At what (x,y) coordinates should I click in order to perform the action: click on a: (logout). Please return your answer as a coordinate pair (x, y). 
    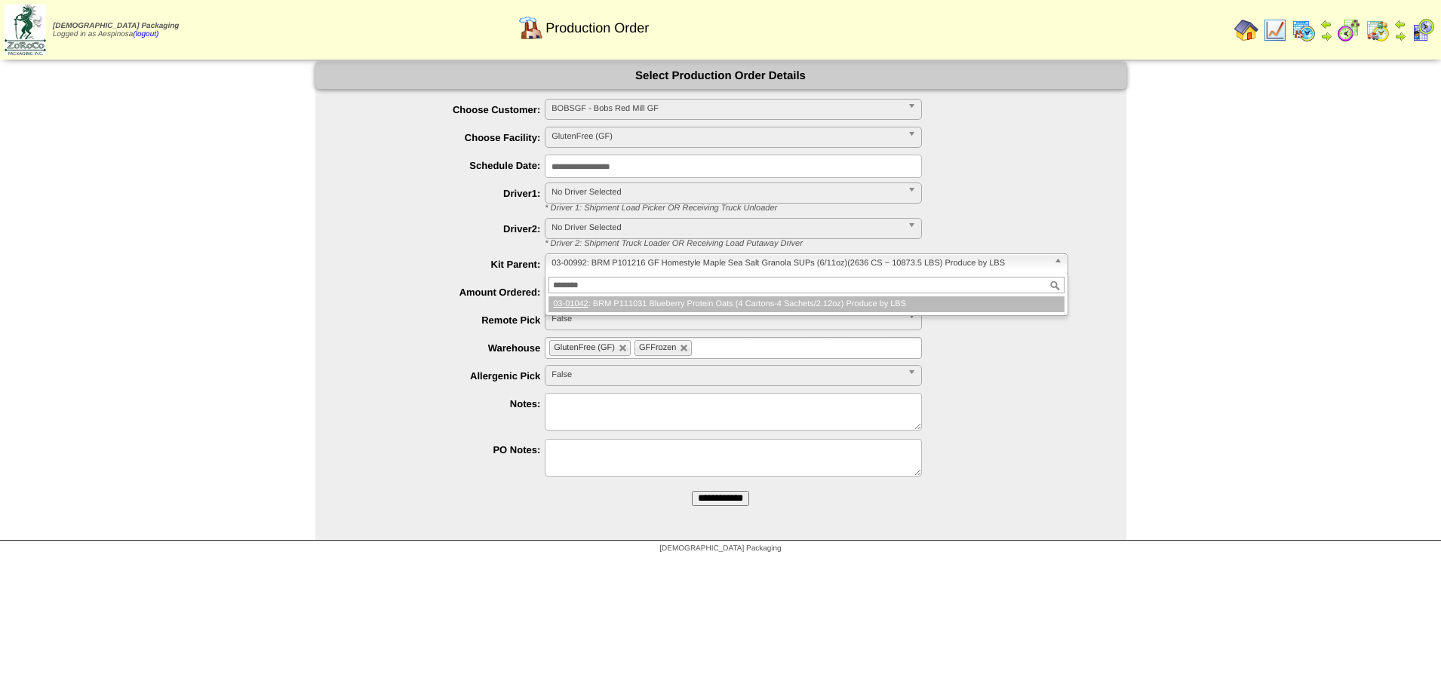
    Looking at the image, I should click on (146, 34).